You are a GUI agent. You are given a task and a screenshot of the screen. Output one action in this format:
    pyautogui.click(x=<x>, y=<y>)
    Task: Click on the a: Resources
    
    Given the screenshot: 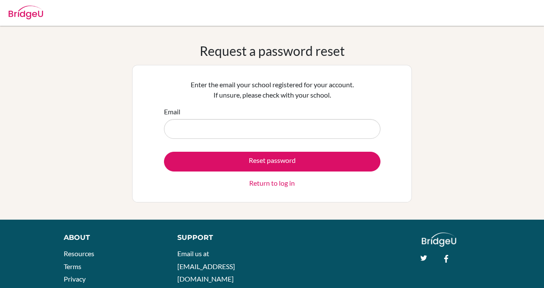 What is the action you would take?
    pyautogui.click(x=79, y=254)
    